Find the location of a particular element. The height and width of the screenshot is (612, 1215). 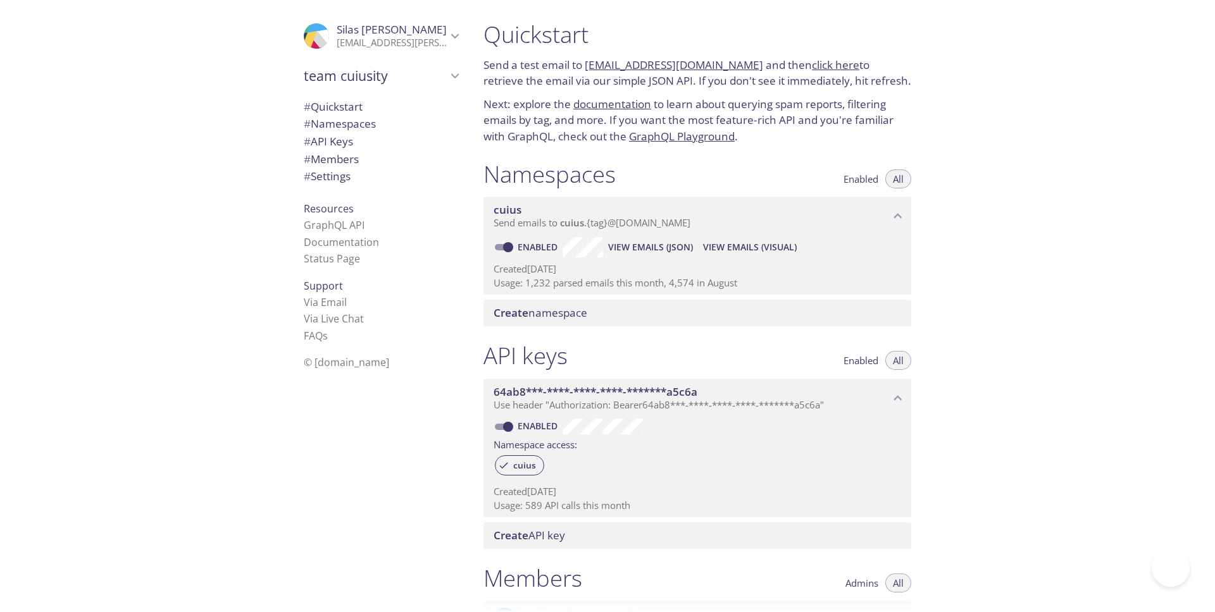

div: Team Settings is located at coordinates (381, 177).